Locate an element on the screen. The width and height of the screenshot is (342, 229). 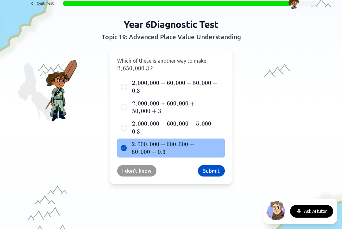
button: Ask AI tutor is located at coordinates (312, 212).